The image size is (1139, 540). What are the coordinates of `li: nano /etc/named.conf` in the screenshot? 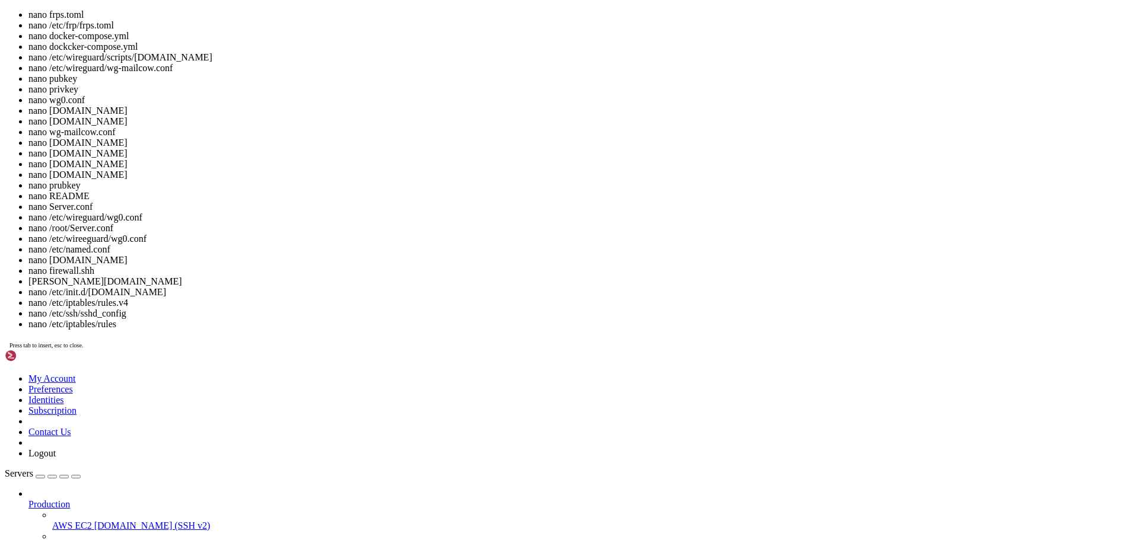 It's located at (581, 250).